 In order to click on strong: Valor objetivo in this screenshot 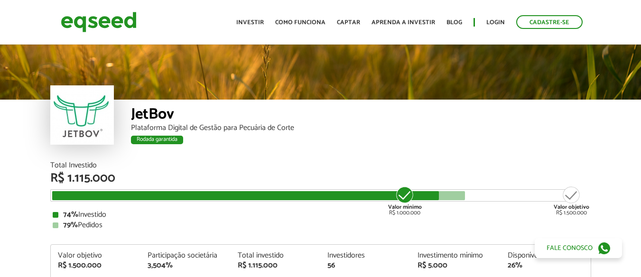, I will do `click(571, 207)`.